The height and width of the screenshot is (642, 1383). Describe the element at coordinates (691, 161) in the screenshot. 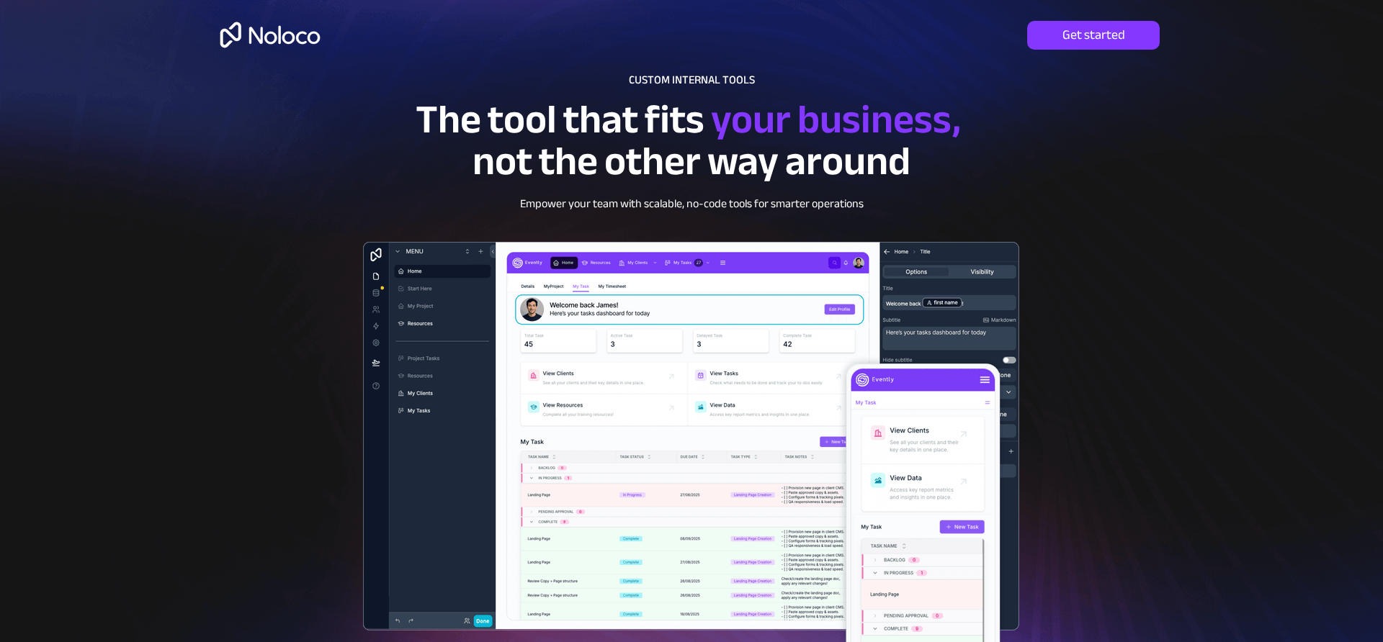

I see `span: not the other way around` at that location.